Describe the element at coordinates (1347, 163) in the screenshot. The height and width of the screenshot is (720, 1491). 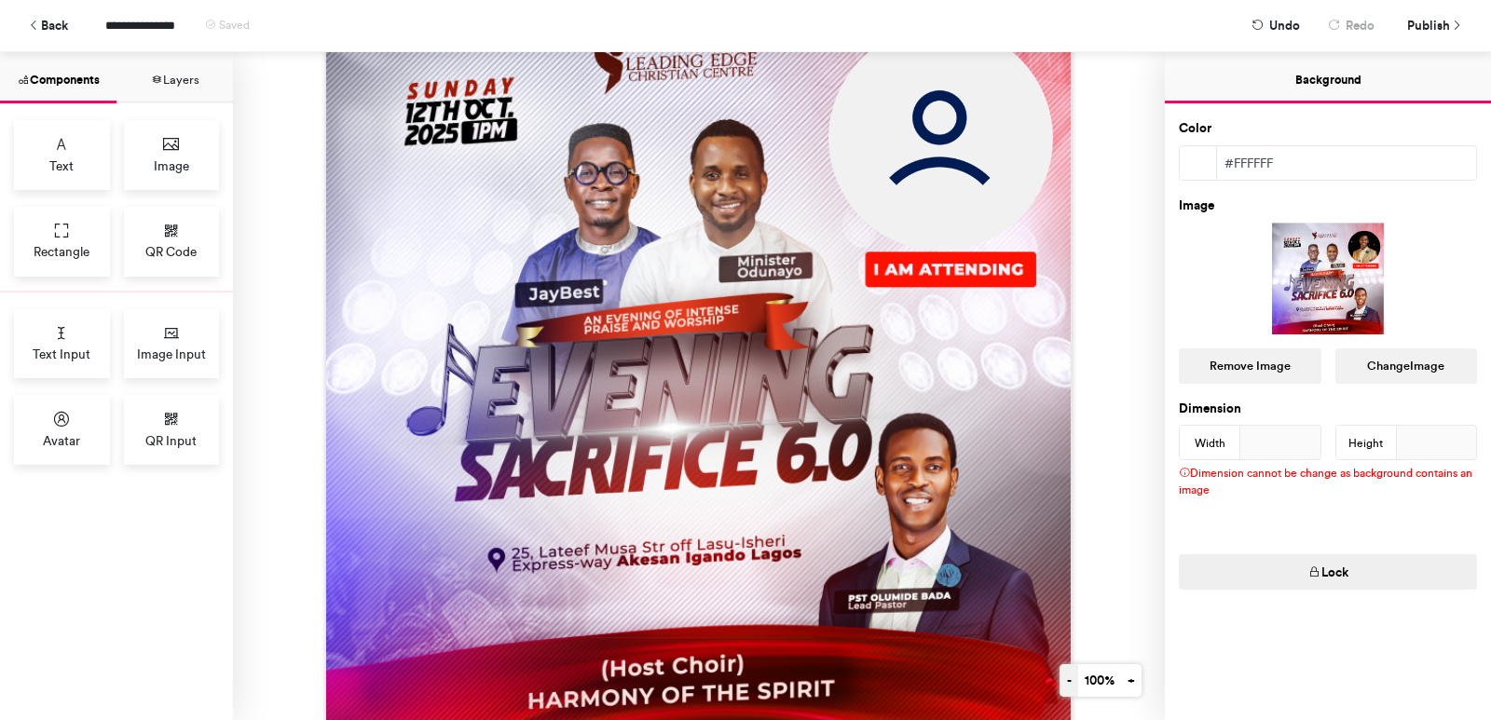
I see `div: #ffffff` at that location.